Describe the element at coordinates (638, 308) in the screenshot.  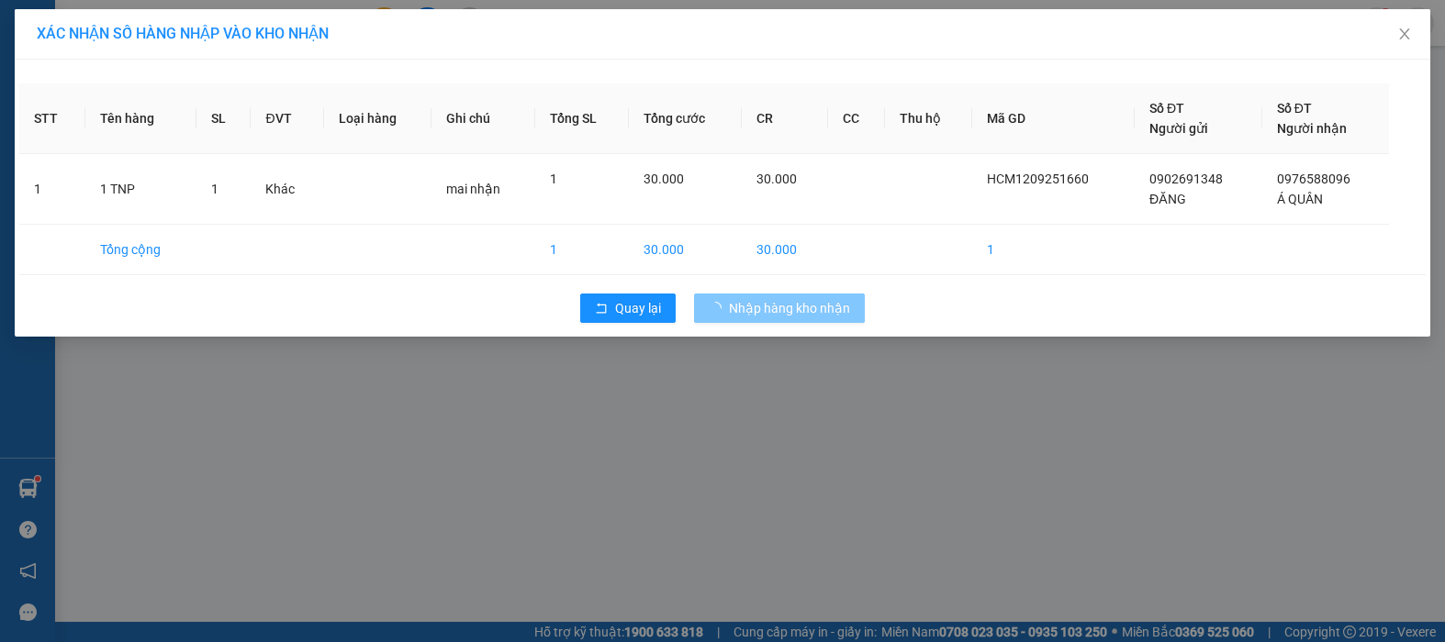
I see `span: Quay lại` at that location.